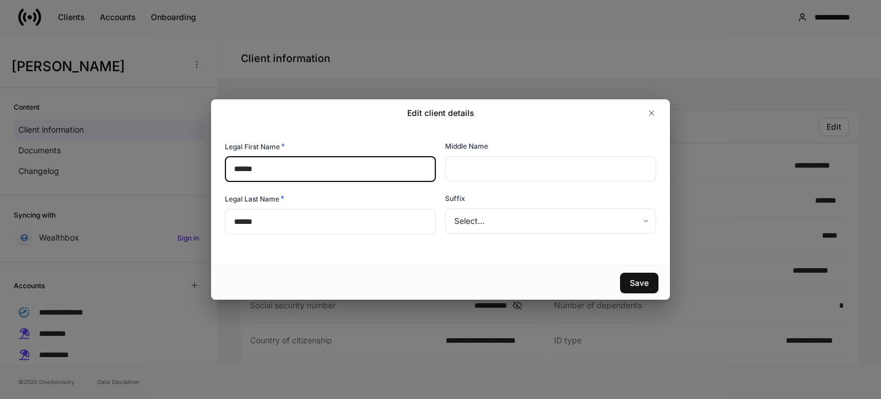 The height and width of the screenshot is (399, 881). I want to click on div: Save, so click(639, 283).